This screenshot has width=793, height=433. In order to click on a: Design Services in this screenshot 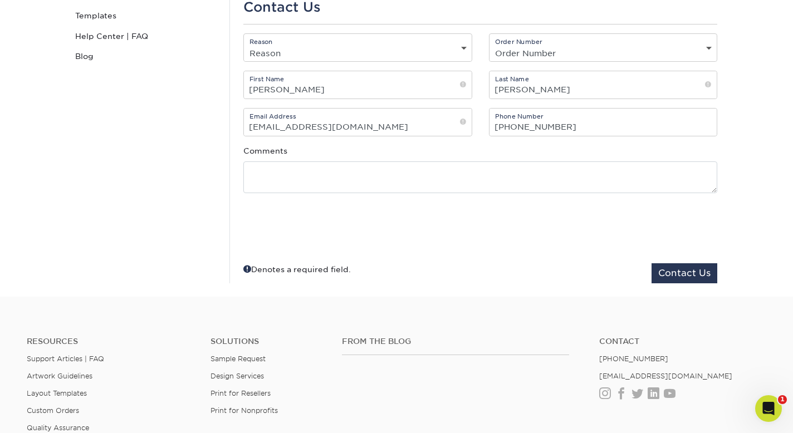, I will do `click(237, 376)`.